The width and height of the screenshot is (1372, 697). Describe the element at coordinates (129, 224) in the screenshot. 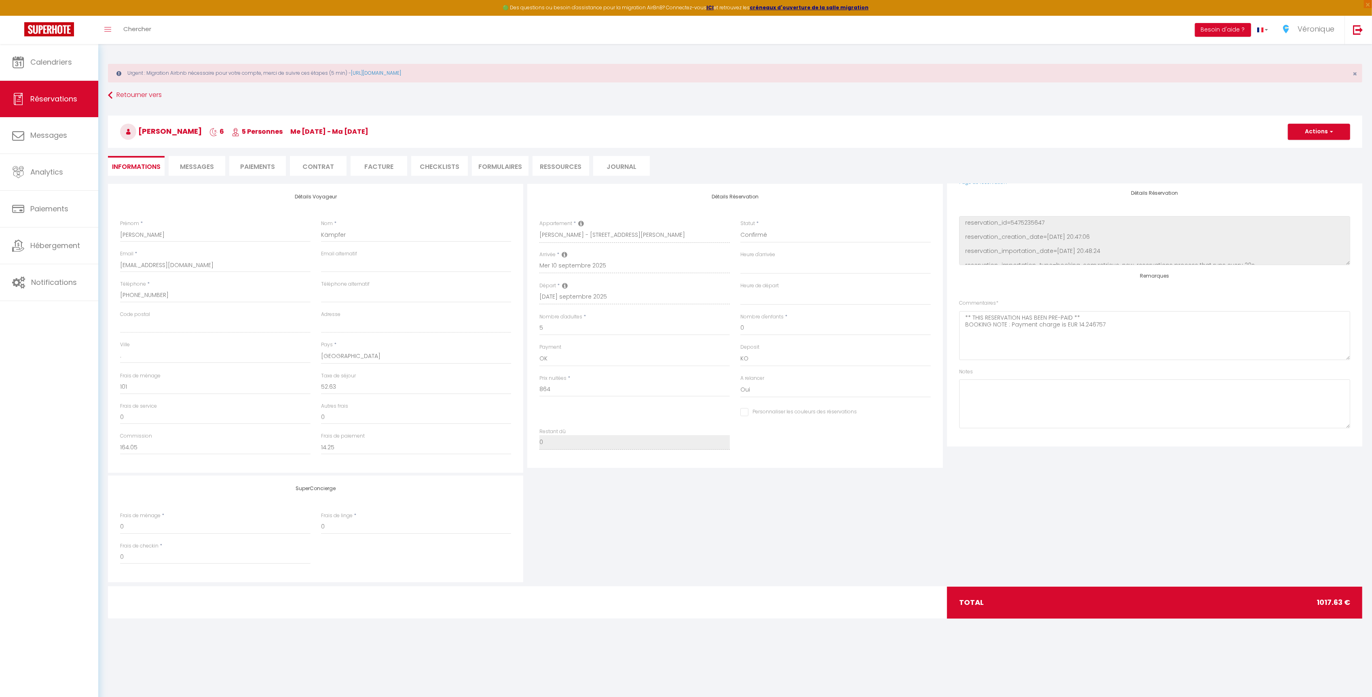

I see `label: Prénom` at that location.